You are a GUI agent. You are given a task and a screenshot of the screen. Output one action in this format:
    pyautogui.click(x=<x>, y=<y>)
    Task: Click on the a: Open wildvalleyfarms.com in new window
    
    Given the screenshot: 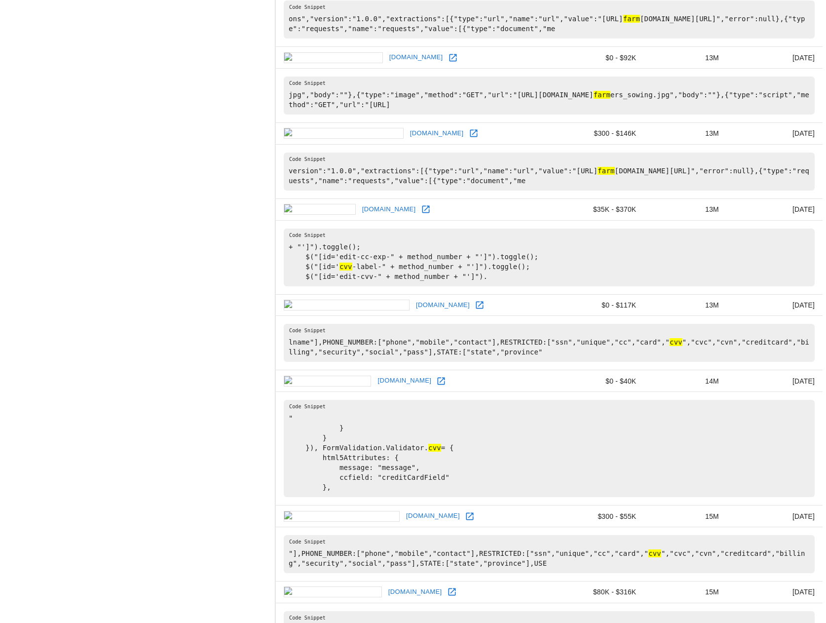 What is the action you would take?
    pyautogui.click(x=474, y=133)
    